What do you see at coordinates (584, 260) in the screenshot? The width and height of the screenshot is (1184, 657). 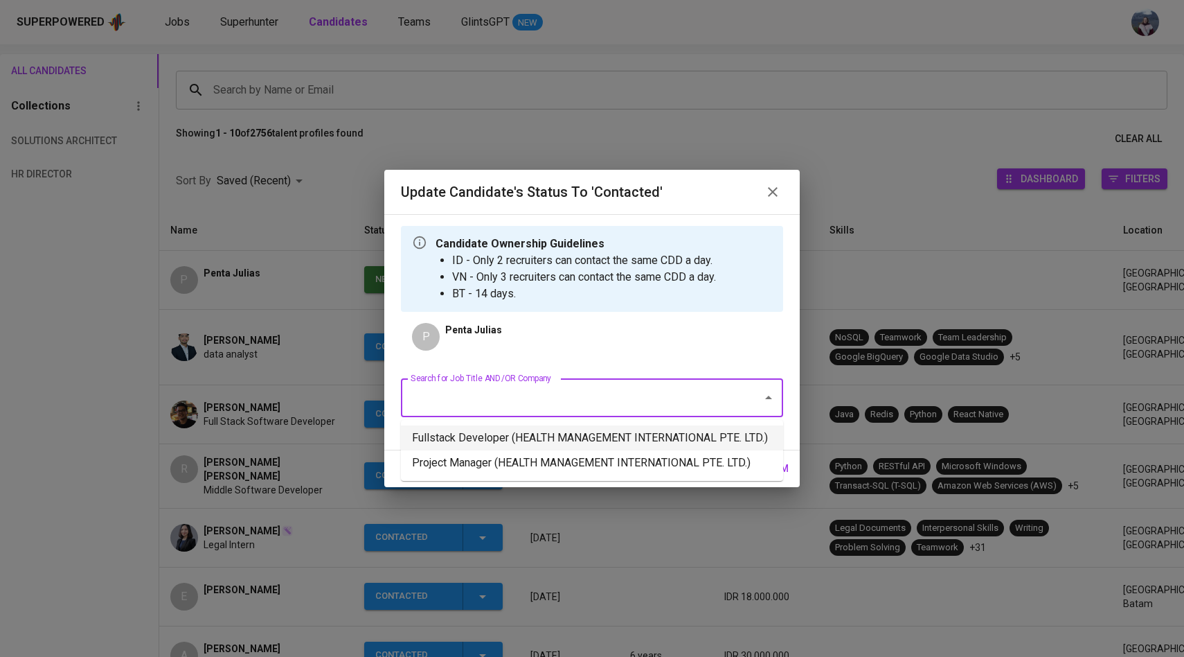 I see `li: ID - Only 2 recruiters can contact the same CDD a day.` at bounding box center [584, 260].